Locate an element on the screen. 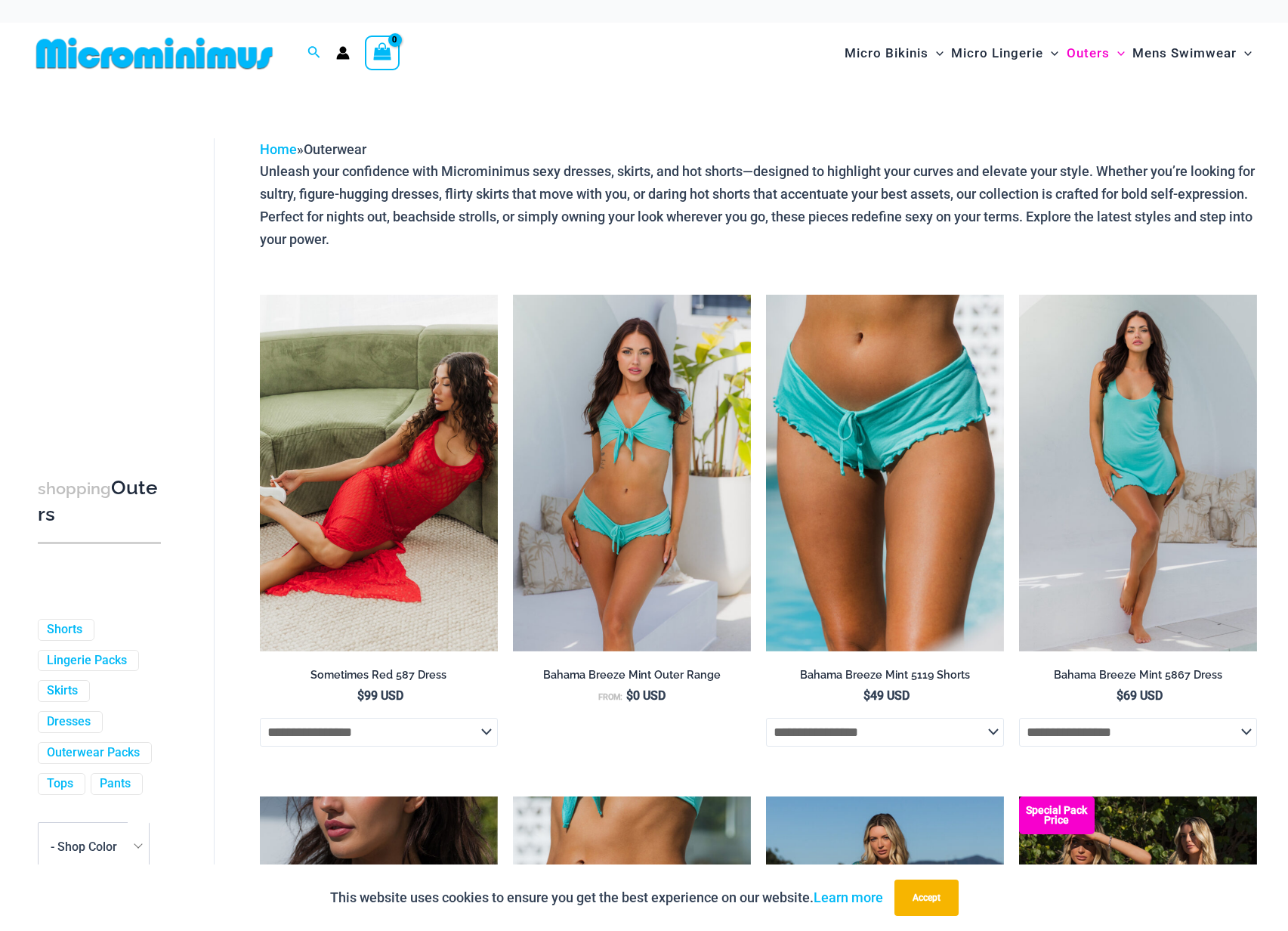 This screenshot has width=1288, height=931. h2: Sometimes Red 587 Dress is located at coordinates (379, 675).